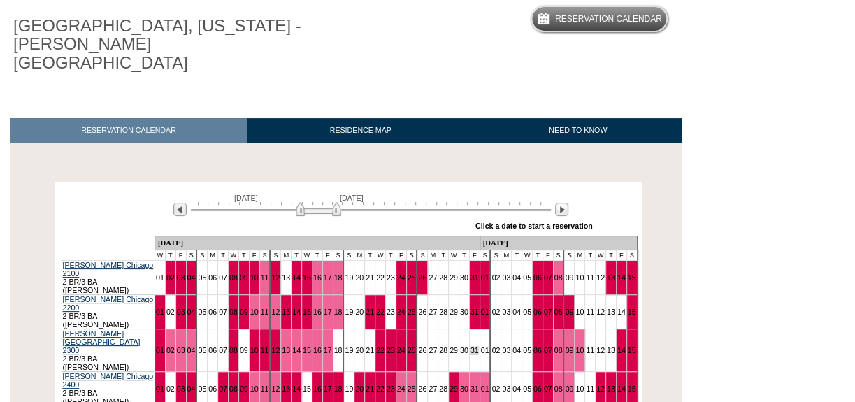 The height and width of the screenshot is (402, 855). I want to click on div: Click a date to start a reservation, so click(534, 226).